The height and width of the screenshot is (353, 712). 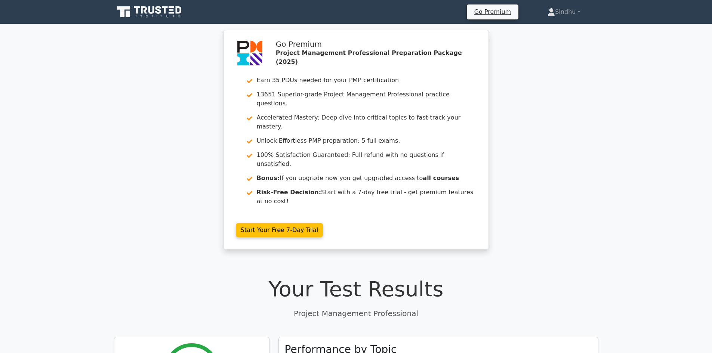 I want to click on h1: Your Test Results, so click(x=356, y=289).